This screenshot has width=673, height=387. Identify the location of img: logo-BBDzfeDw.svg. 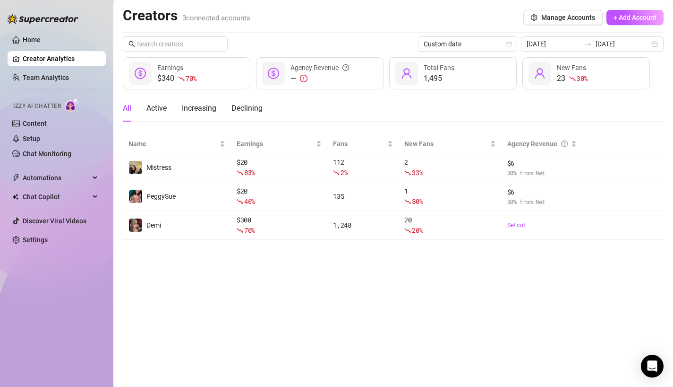
(43, 19).